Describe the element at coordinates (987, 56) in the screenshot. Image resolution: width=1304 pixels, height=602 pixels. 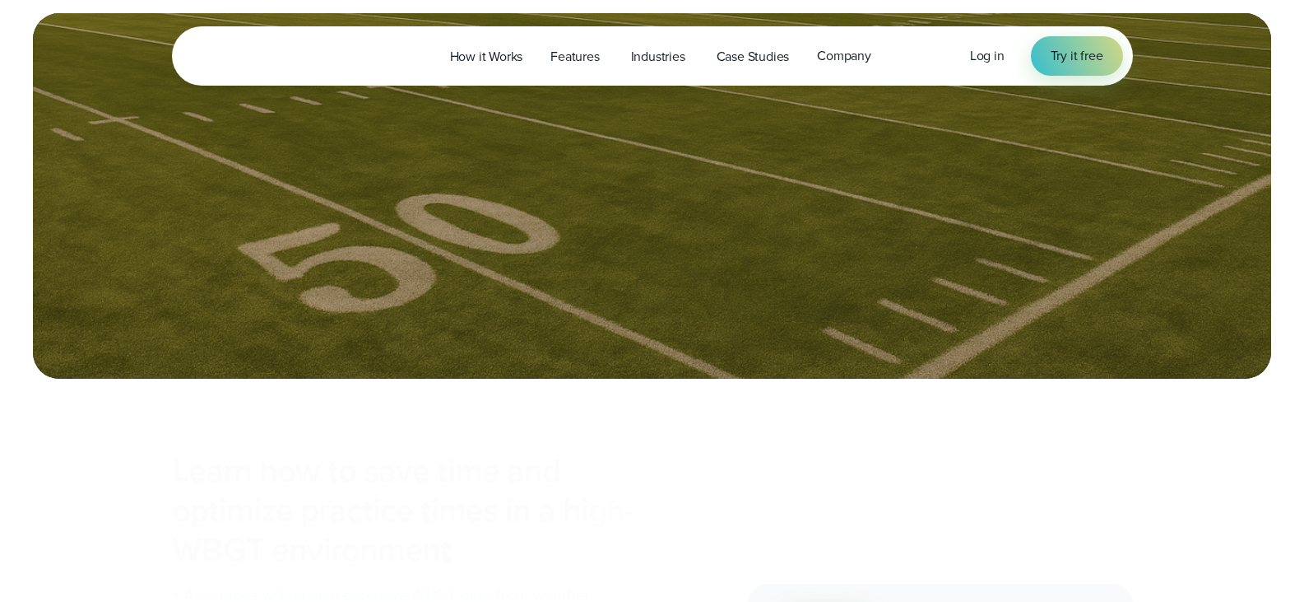
I see `a: Log in` at that location.